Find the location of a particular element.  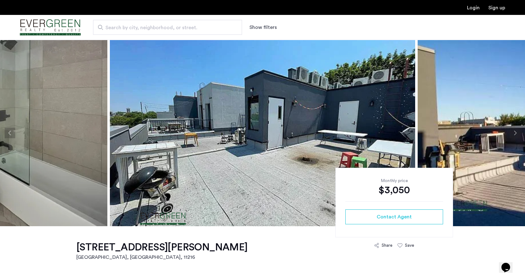

button: Next apartment is located at coordinates (516, 133).